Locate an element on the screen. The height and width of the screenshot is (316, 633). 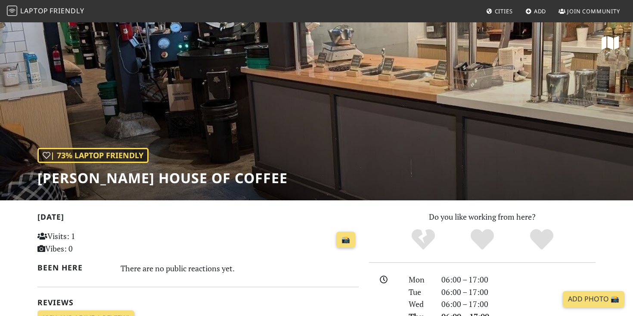
span: Join Community is located at coordinates (593, 11).